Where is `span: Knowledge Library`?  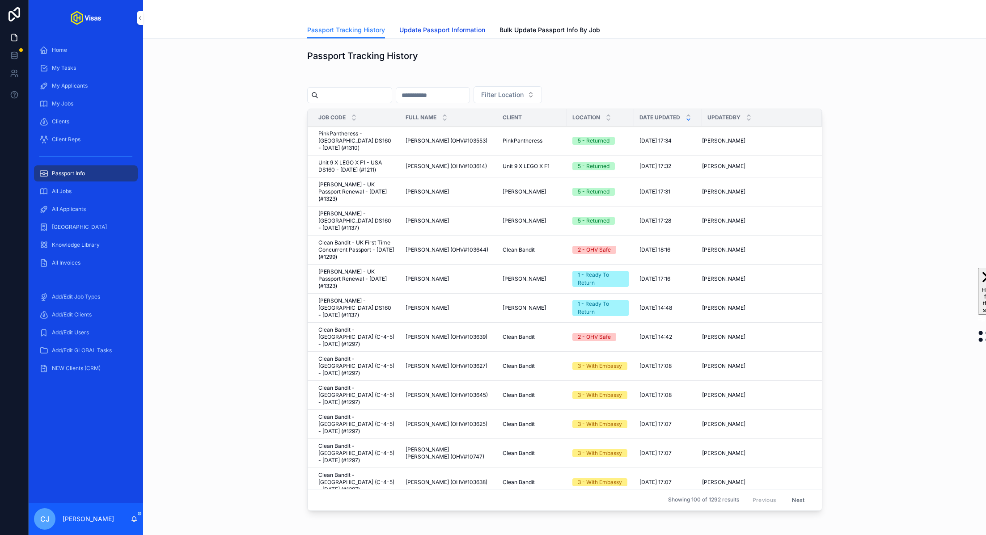 span: Knowledge Library is located at coordinates (76, 245).